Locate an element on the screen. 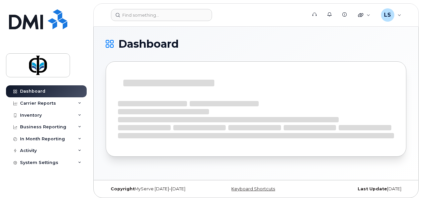  strong: Copyright is located at coordinates (123, 189).